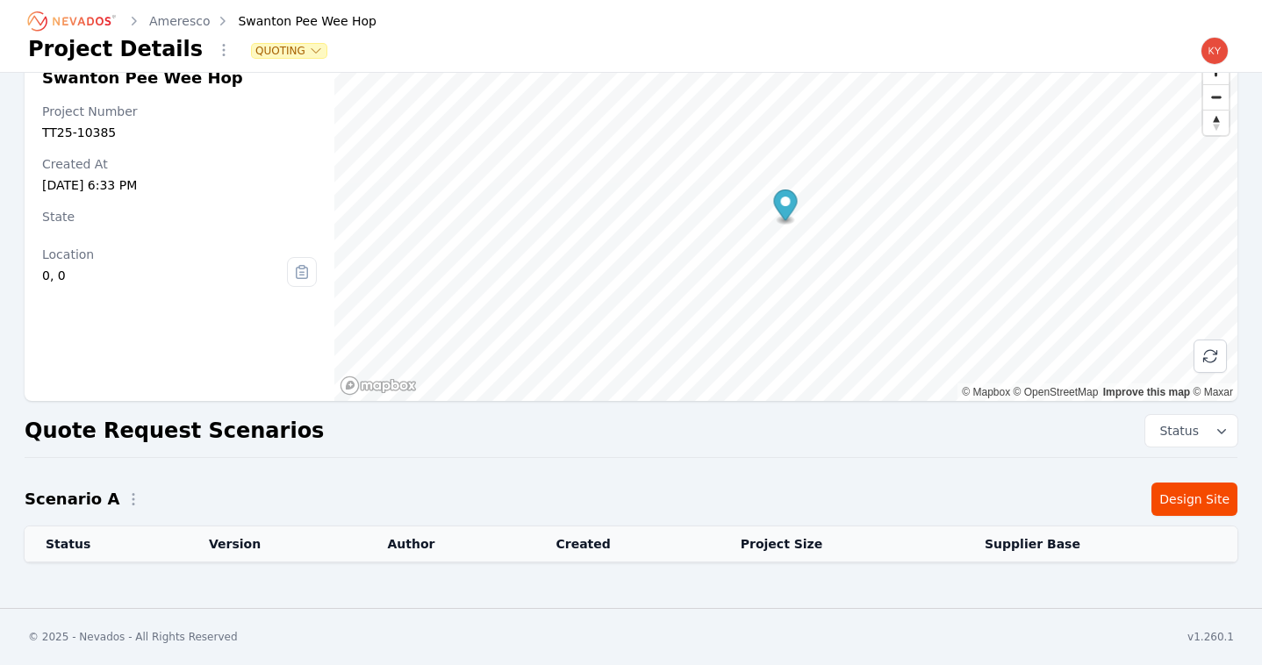  Describe the element at coordinates (986, 392) in the screenshot. I see `a: Mapbox` at that location.